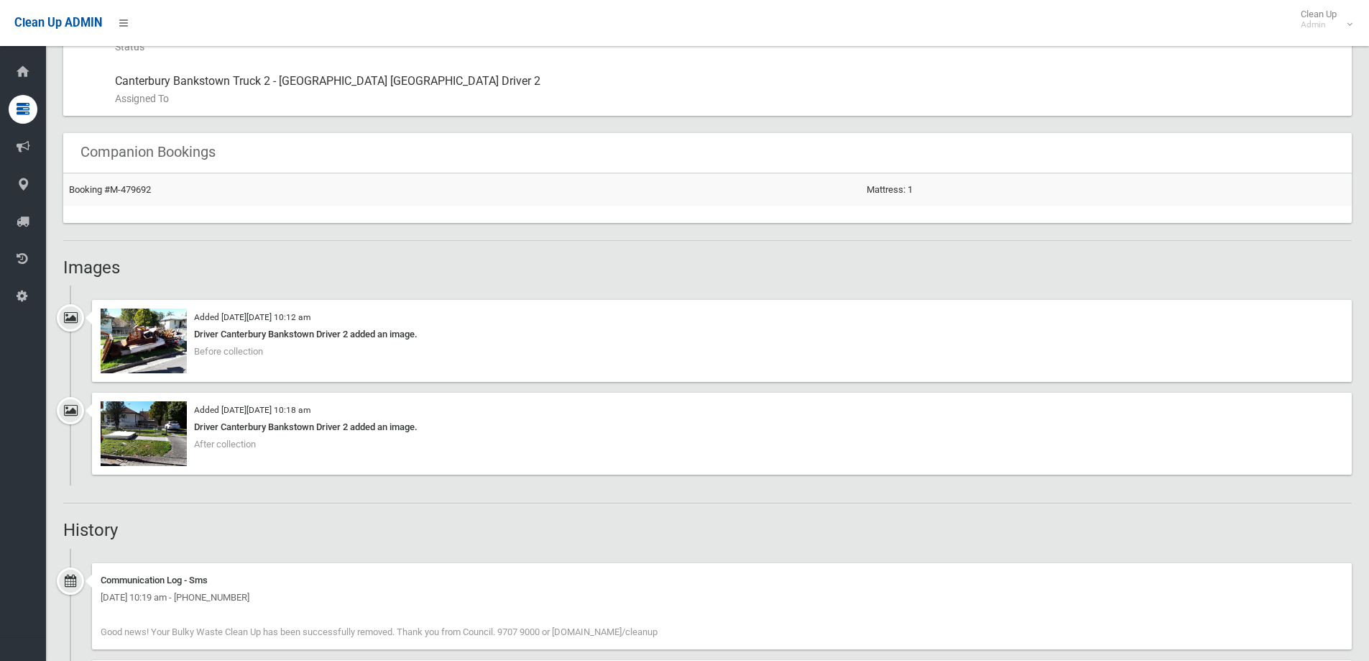 This screenshot has width=1369, height=661. Describe the element at coordinates (229, 351) in the screenshot. I see `span: Before collection` at that location.